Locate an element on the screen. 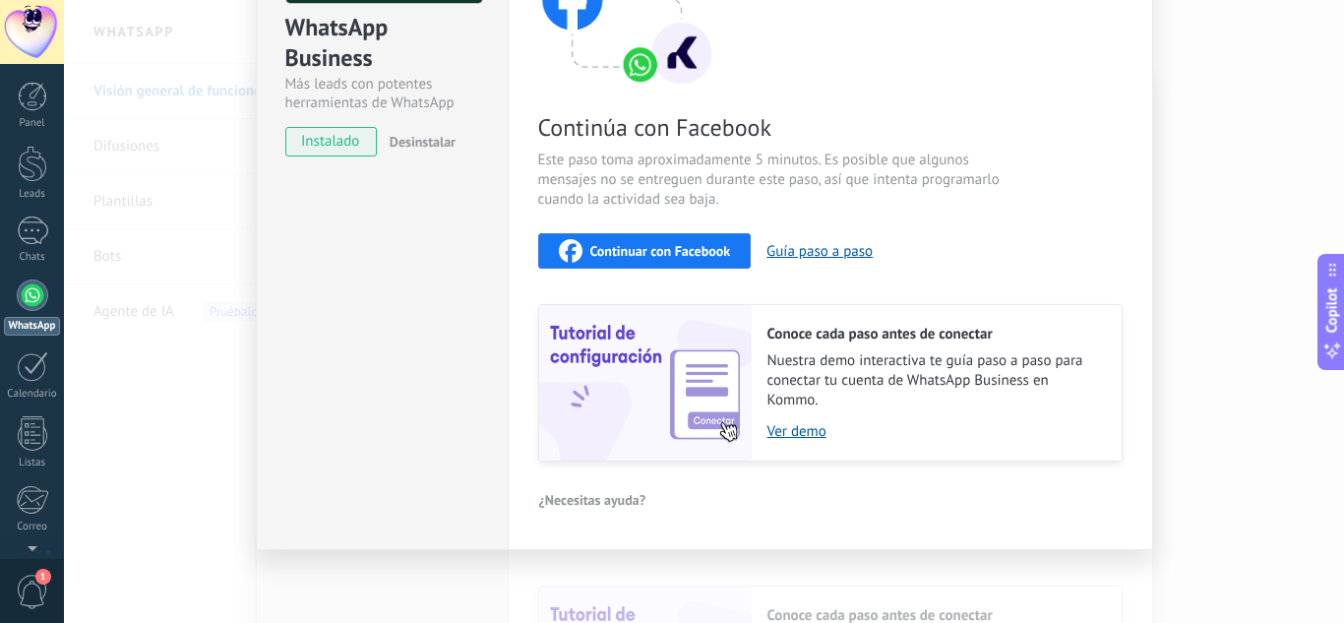 Image resolution: width=1344 pixels, height=623 pixels. span: Desinstalar is located at coordinates (422, 142).